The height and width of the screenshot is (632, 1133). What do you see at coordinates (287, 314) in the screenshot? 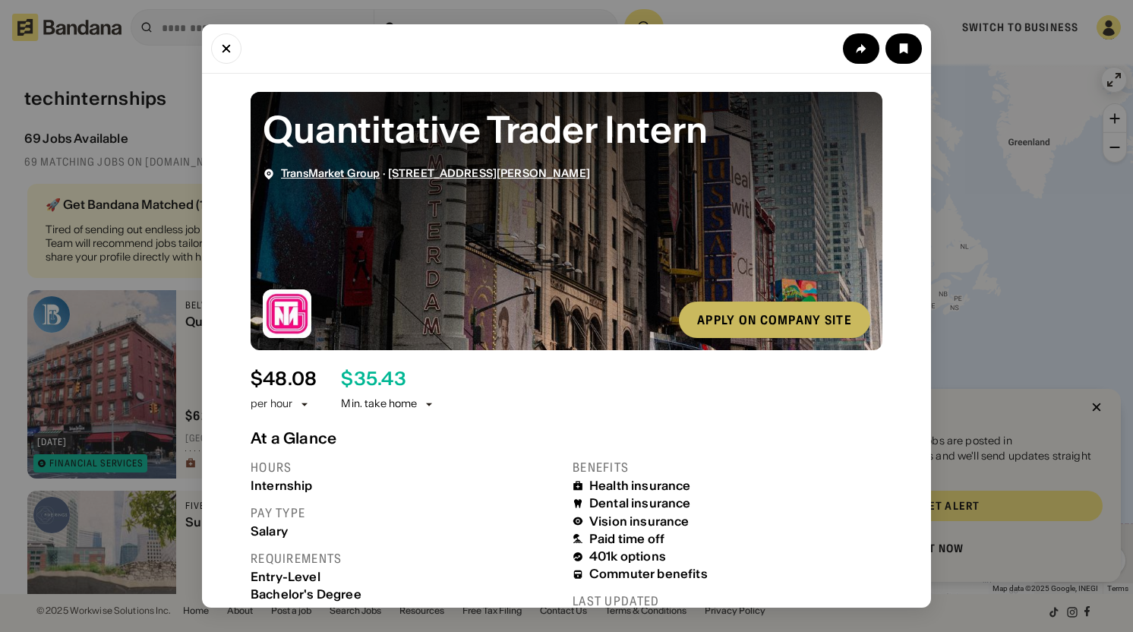
I see `img: TransMarket Group logo` at bounding box center [287, 314].